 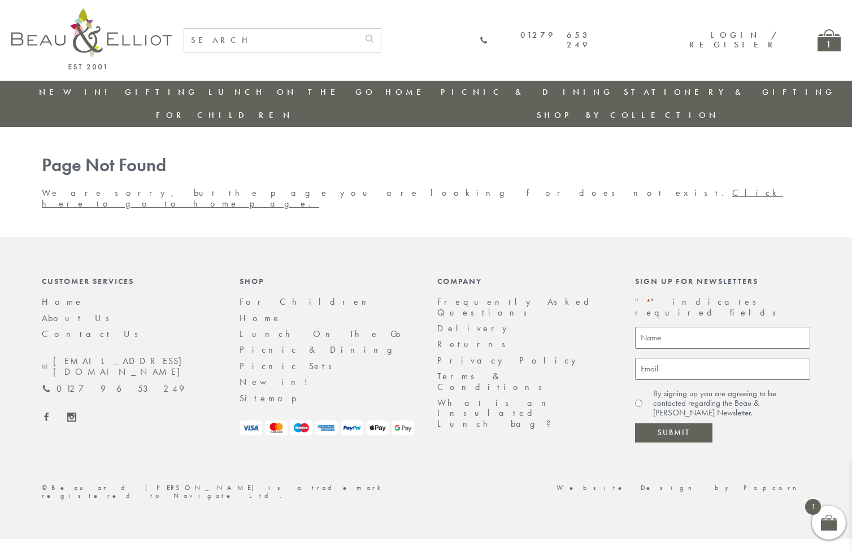 I want to click on input: SEARCH, so click(x=271, y=40).